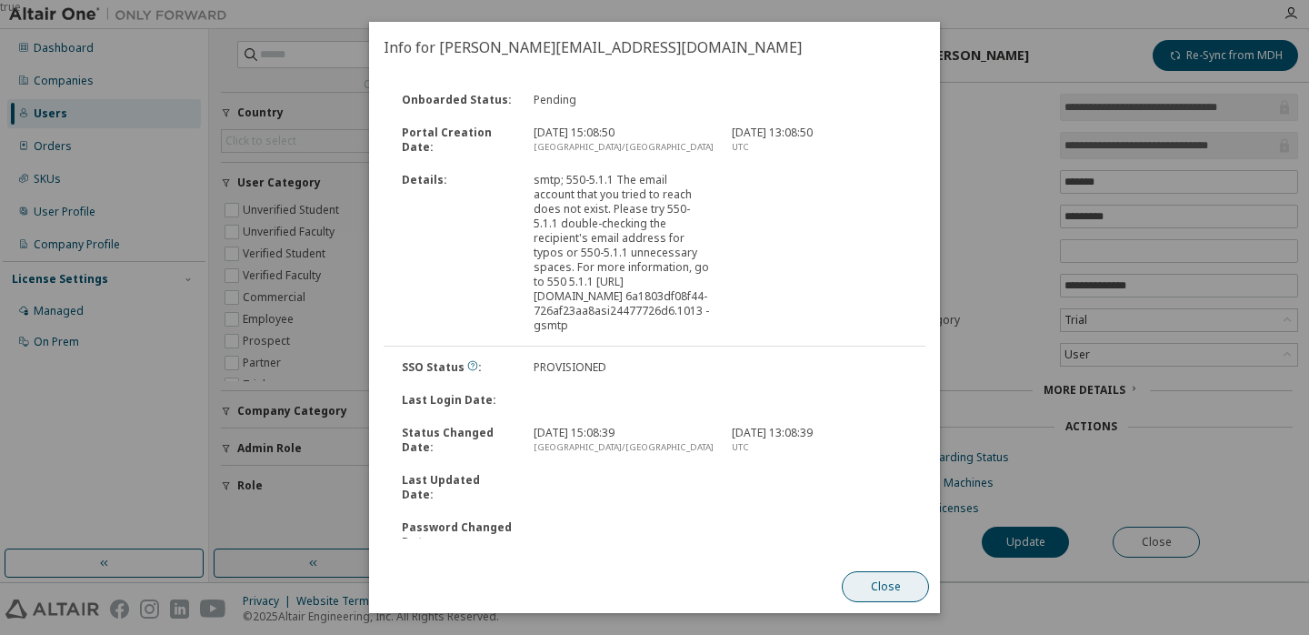  Describe the element at coordinates (456, 535) in the screenshot. I see `div: Password Changed Date :` at that location.